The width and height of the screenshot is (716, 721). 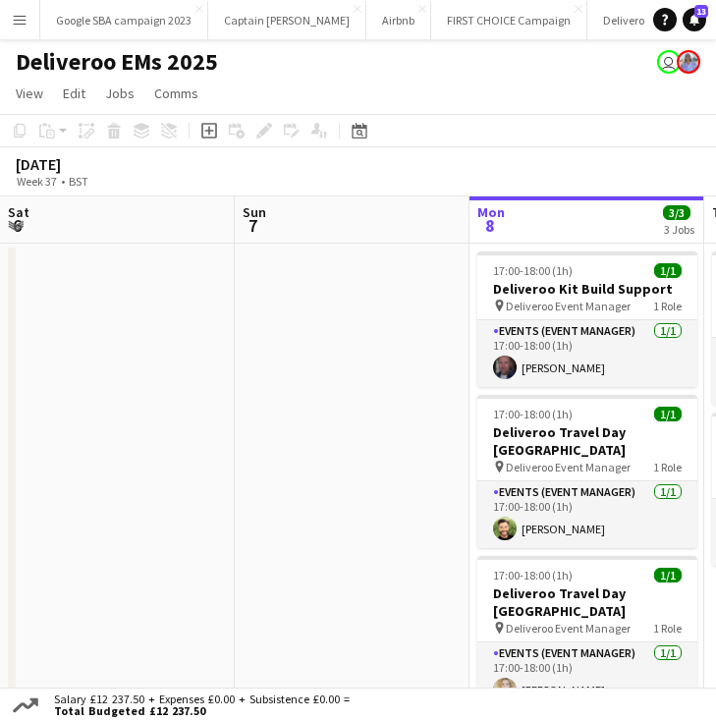 What do you see at coordinates (117, 62) in the screenshot?
I see `h1: Deliveroo EMs 2025` at bounding box center [117, 62].